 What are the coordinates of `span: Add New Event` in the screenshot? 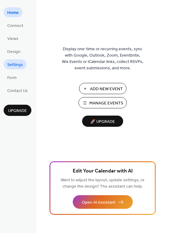 It's located at (106, 89).